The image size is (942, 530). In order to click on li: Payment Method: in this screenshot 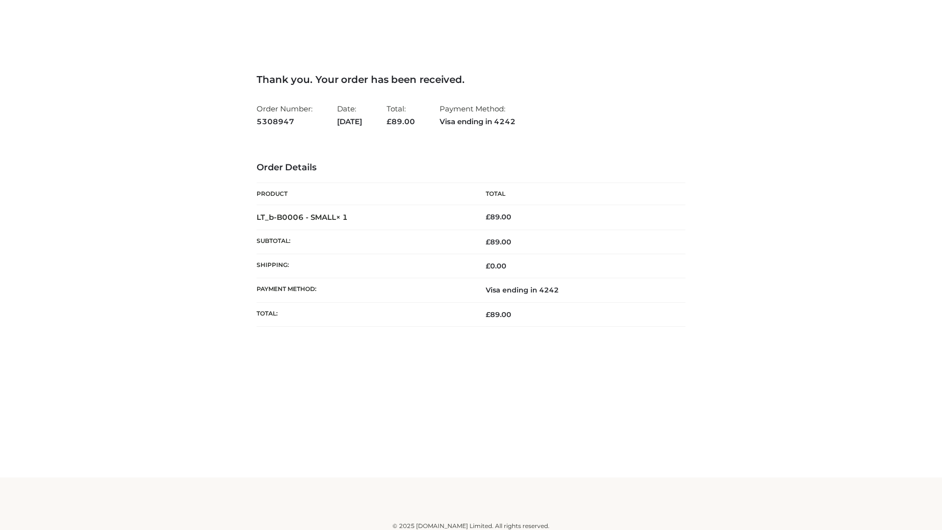, I will do `click(477, 115)`.